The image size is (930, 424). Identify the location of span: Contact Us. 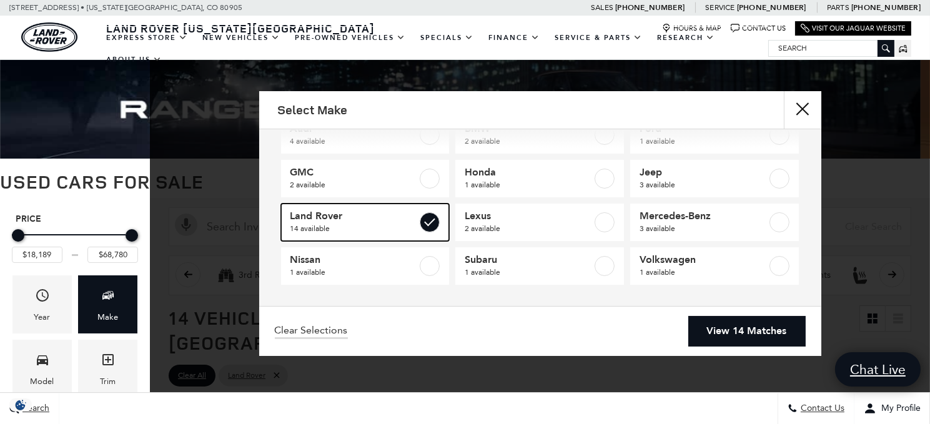
(821, 409).